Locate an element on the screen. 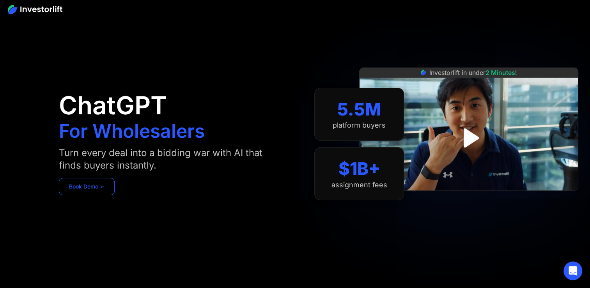  span: 2 Minutes is located at coordinates (500, 72).